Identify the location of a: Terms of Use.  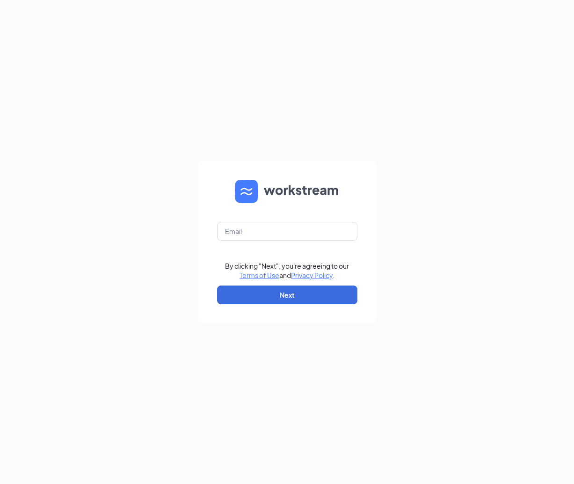
(259, 275).